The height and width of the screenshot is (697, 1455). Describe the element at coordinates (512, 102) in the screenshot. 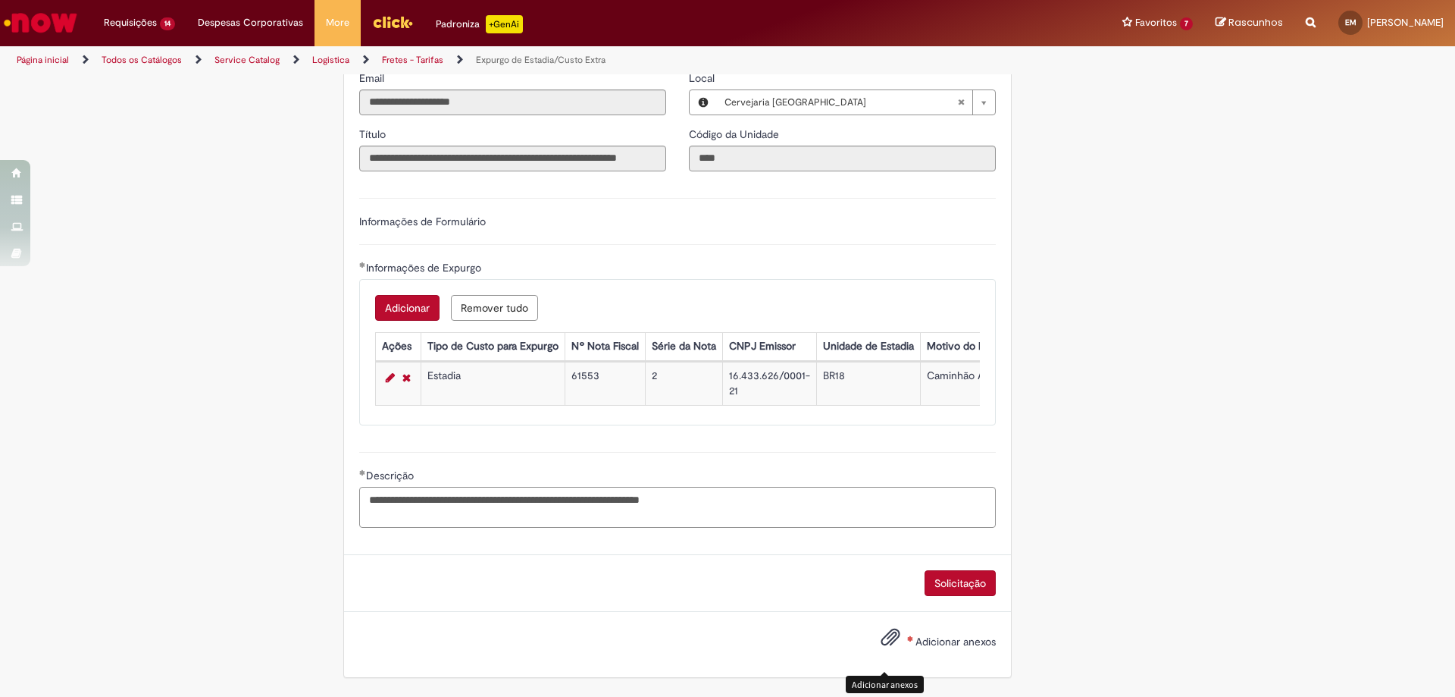

I see `input: Email` at that location.